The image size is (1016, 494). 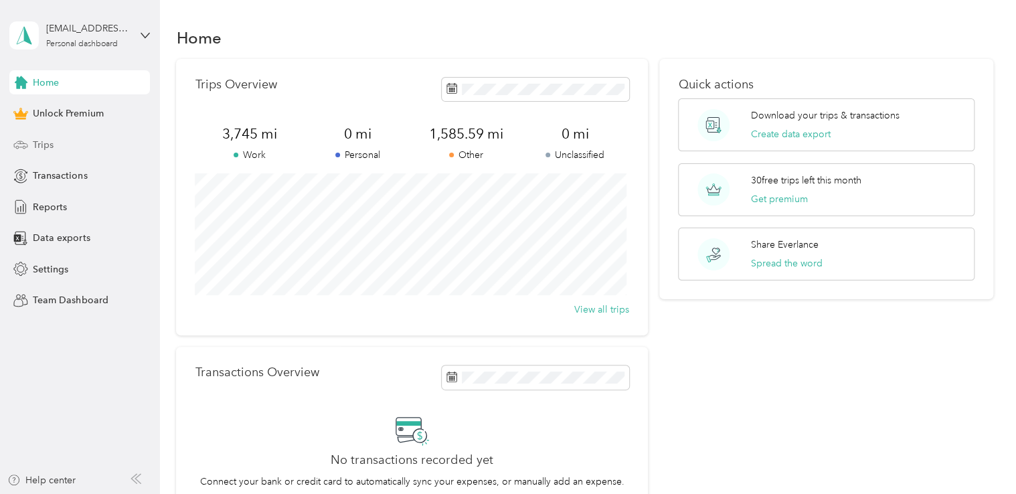 I want to click on span: 3,745 mi, so click(x=249, y=134).